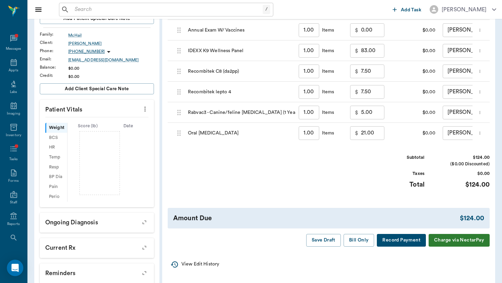  What do you see at coordinates (54, 43) in the screenshot?
I see `div: Client :` at bounding box center [54, 43].